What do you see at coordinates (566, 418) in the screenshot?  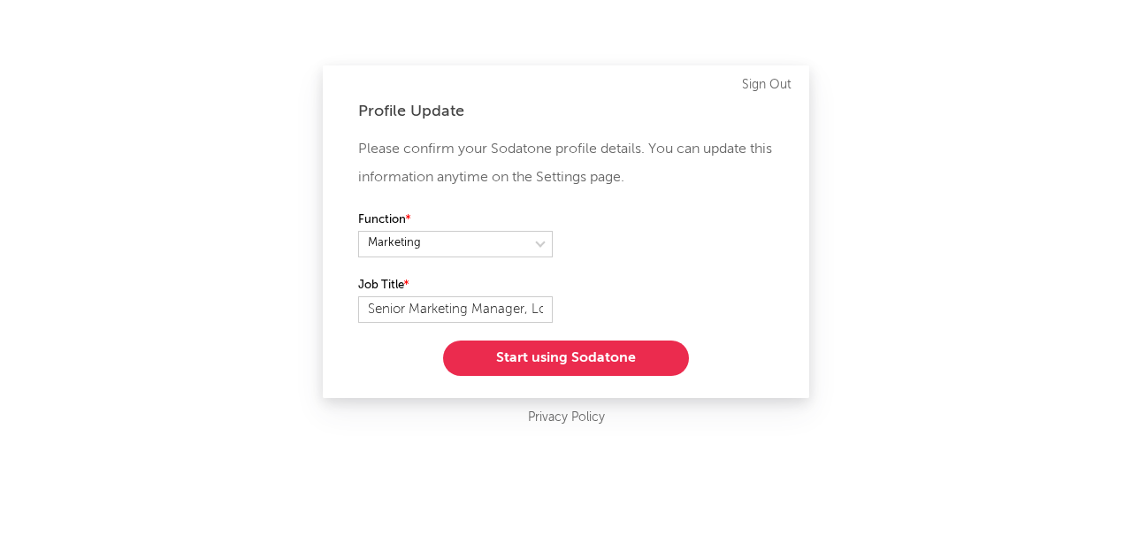 I see `a: Privacy Policy` at bounding box center [566, 418].